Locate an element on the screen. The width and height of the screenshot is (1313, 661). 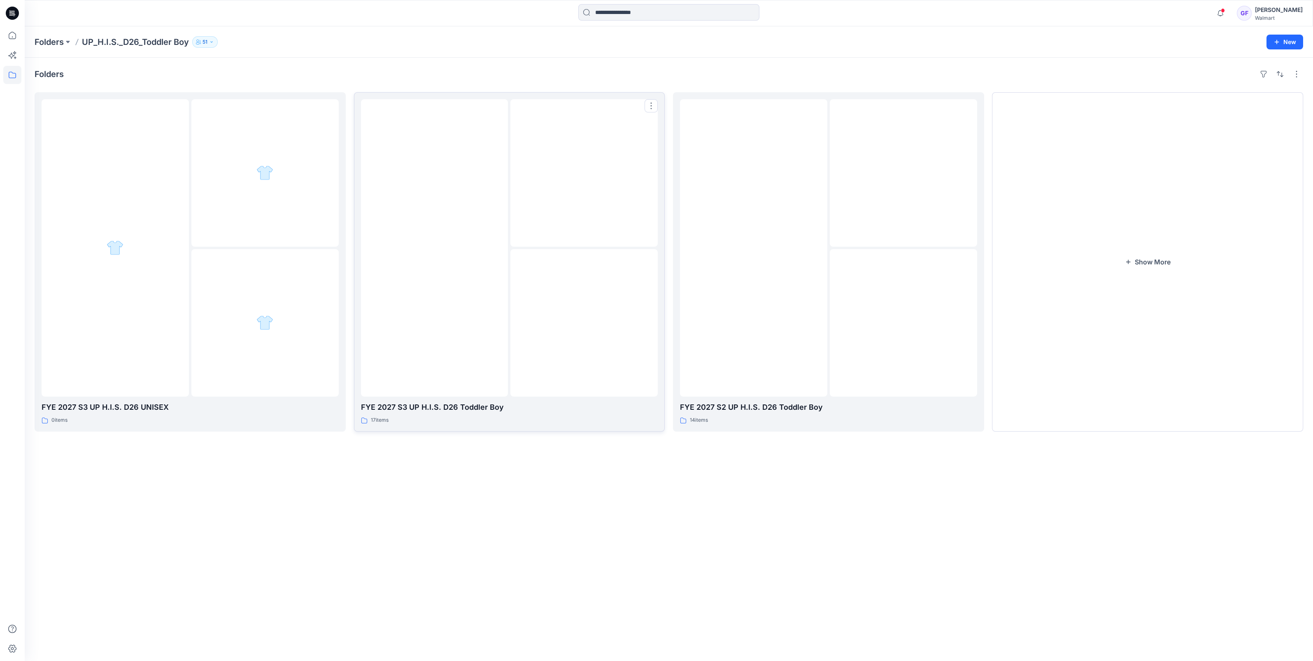
p: FYE 2027 S3 UP H.I.S. D26 UNISEX is located at coordinates (190, 407).